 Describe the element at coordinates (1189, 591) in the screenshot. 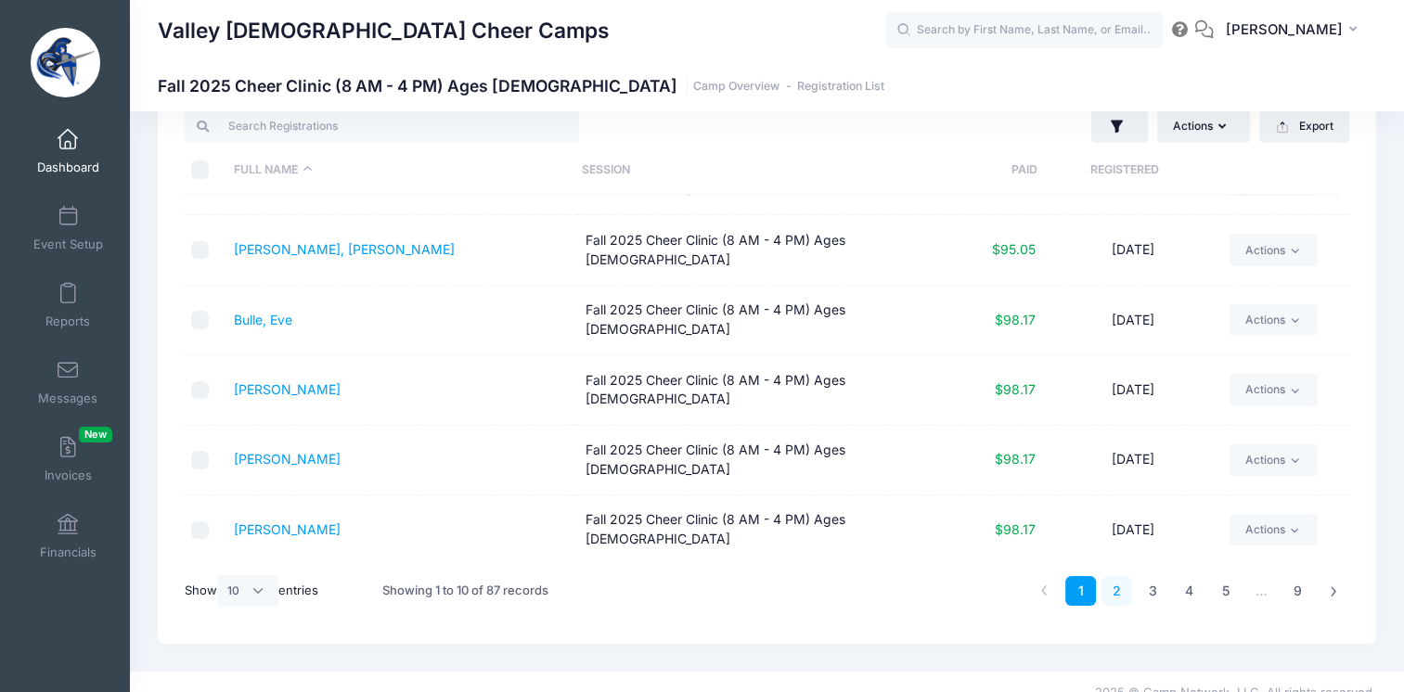

I see `a: 4` at that location.